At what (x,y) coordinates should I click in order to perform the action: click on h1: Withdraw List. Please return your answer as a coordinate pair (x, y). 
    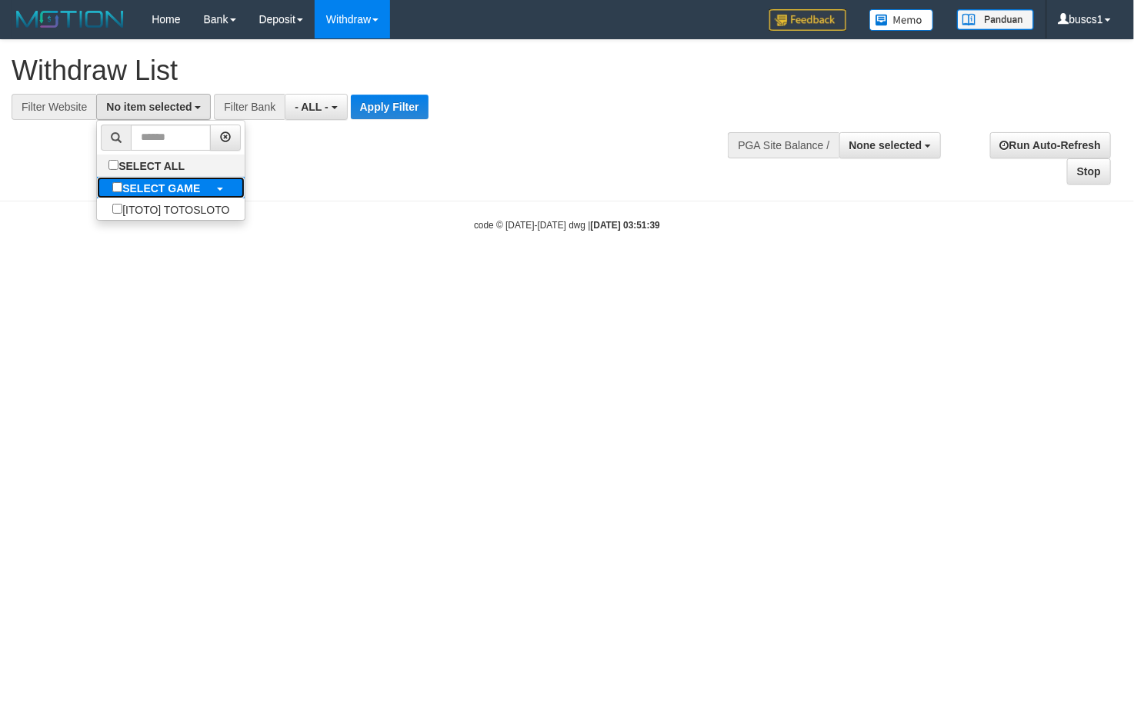
    Looking at the image, I should click on (376, 71).